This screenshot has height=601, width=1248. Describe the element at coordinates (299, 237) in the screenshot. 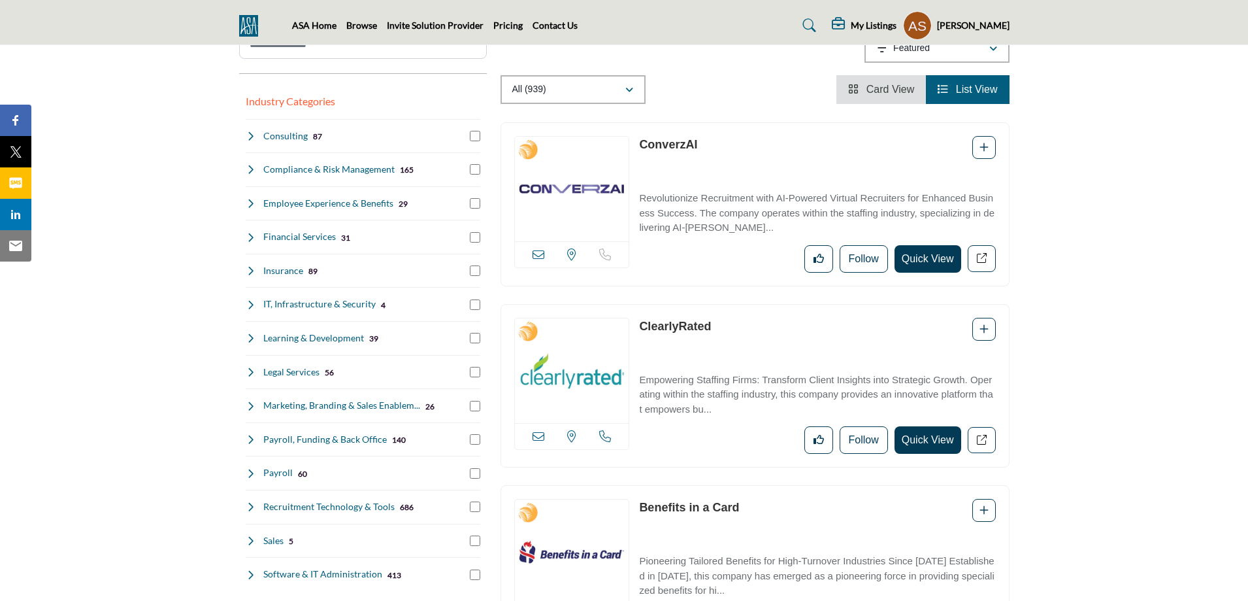

I see `h4: Financial Services: Banking, accounting, and financial planning services tailored for staffing co...` at that location.